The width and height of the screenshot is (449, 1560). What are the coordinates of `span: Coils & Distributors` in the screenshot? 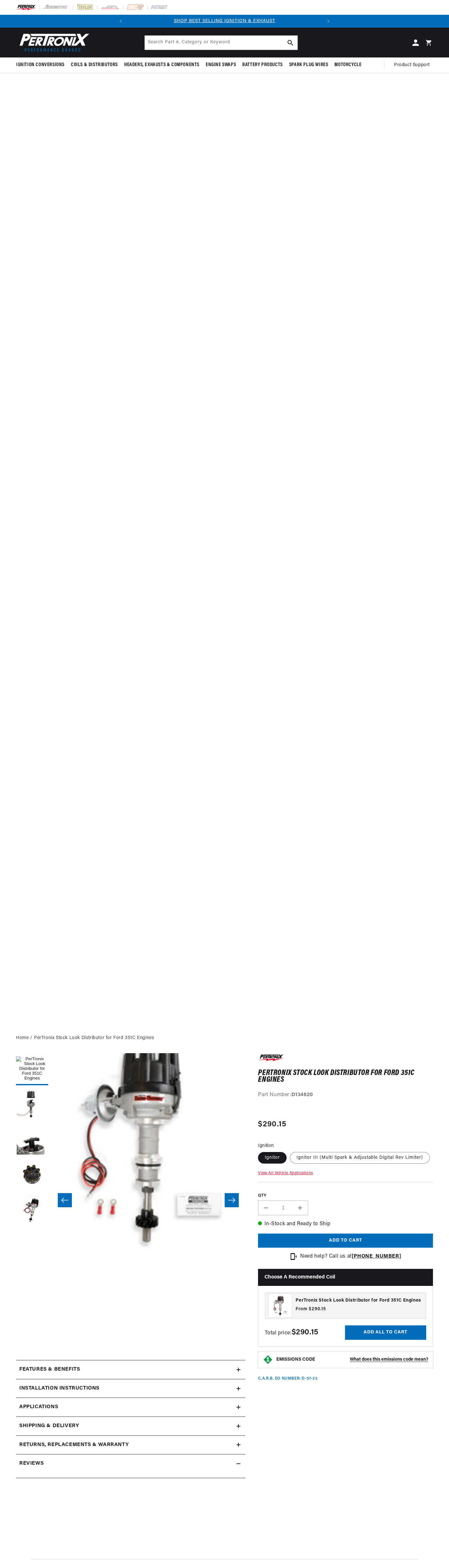 It's located at (94, 65).